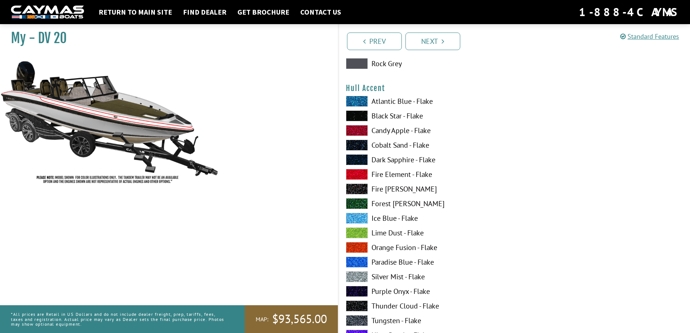 This screenshot has height=333, width=690. I want to click on a: MAP:$93,565.00, so click(291, 319).